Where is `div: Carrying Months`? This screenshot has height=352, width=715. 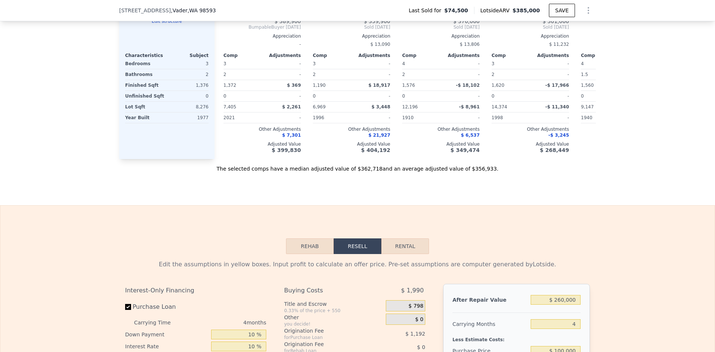 div: Carrying Months is located at coordinates (490, 324).